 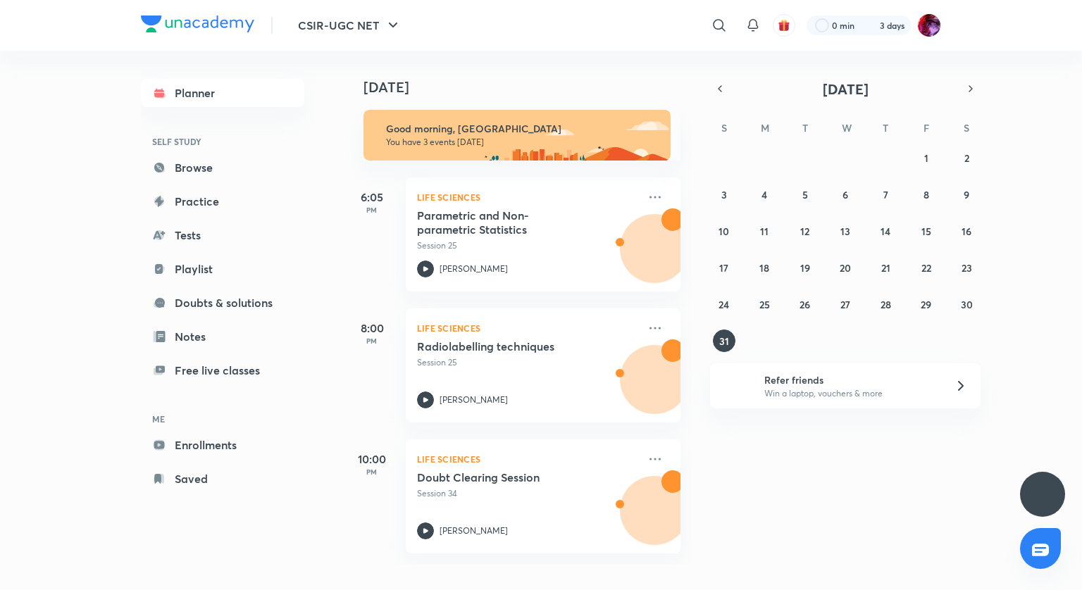 I want to click on button: August 14, 2025, so click(x=886, y=231).